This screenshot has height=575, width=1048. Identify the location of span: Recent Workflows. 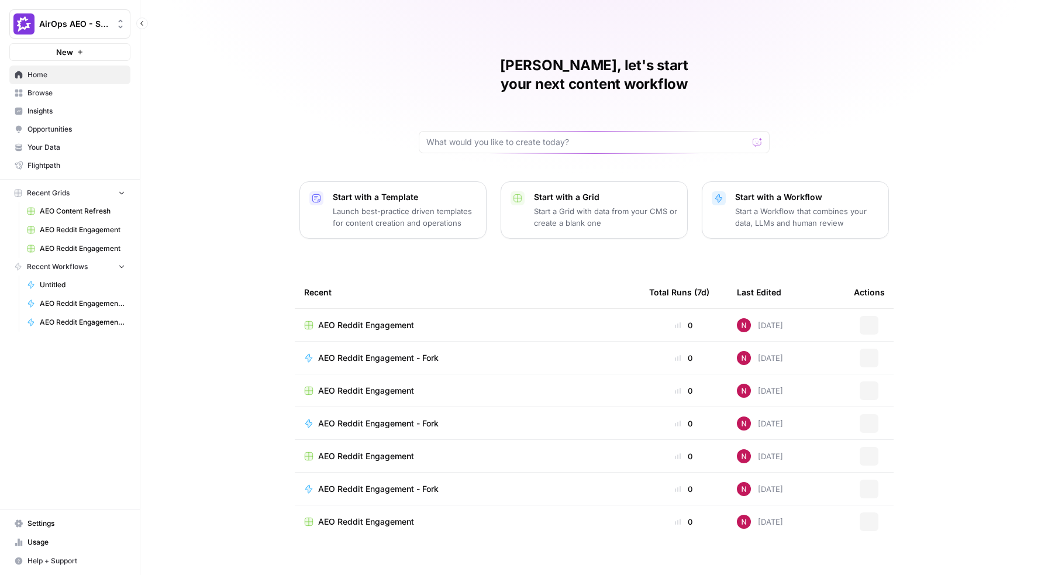
(57, 267).